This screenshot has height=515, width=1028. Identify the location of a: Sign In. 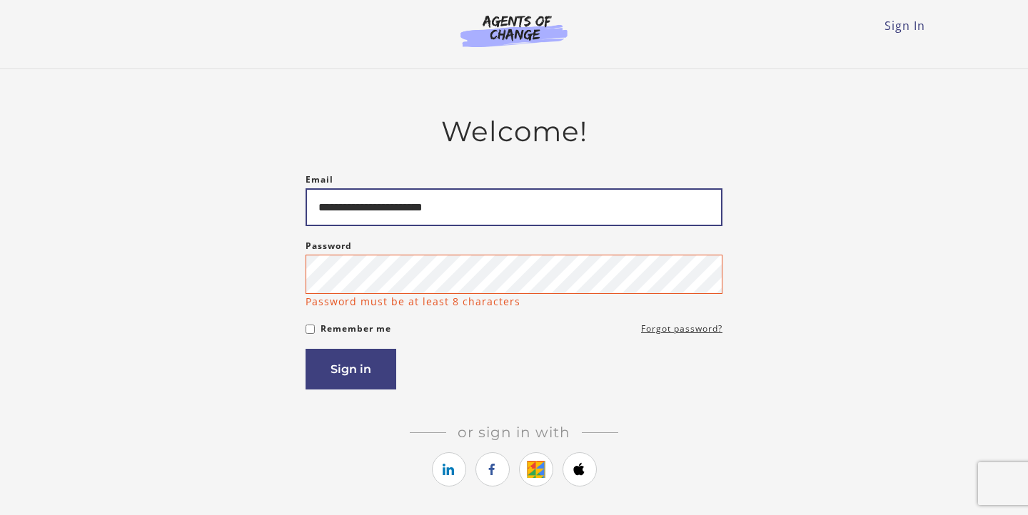
(904, 26).